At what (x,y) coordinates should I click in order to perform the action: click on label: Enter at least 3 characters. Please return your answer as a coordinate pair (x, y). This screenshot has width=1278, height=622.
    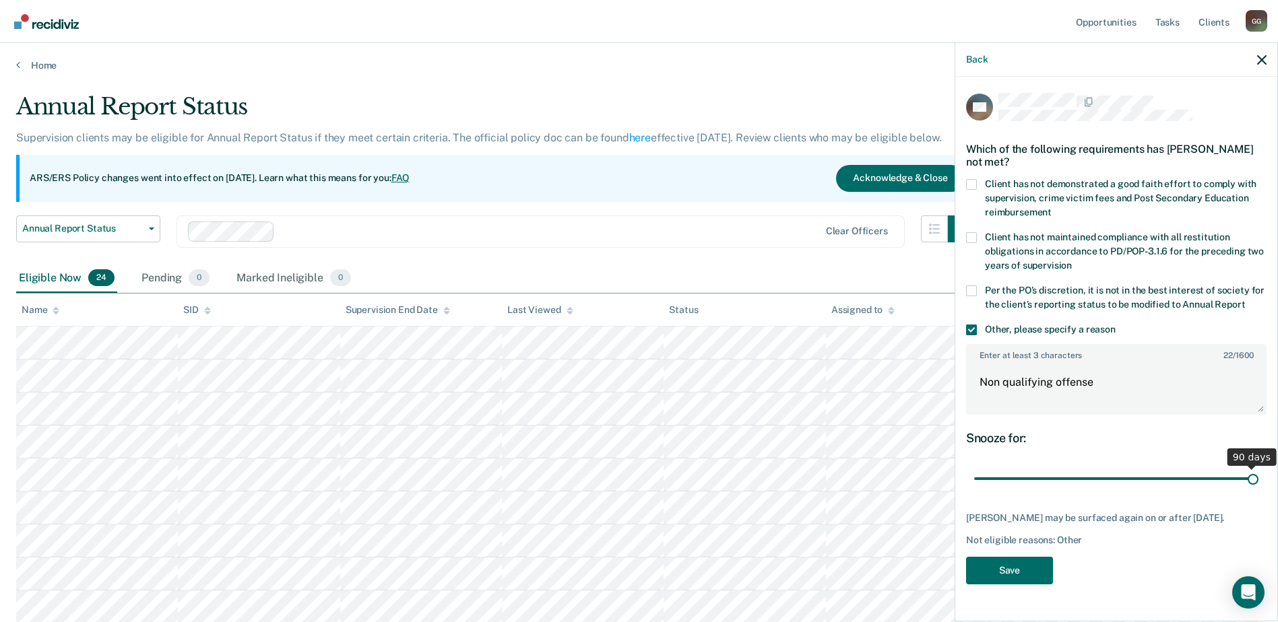
    Looking at the image, I should click on (1116, 353).